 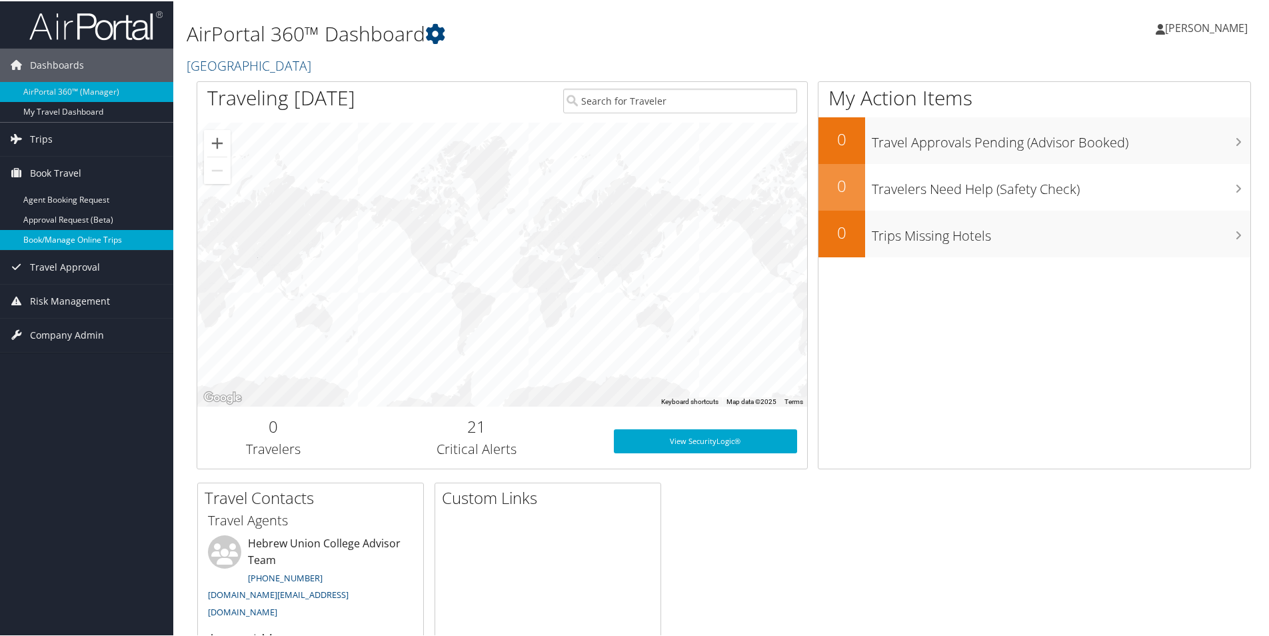 I want to click on h1: My Action Items, so click(x=1034, y=97).